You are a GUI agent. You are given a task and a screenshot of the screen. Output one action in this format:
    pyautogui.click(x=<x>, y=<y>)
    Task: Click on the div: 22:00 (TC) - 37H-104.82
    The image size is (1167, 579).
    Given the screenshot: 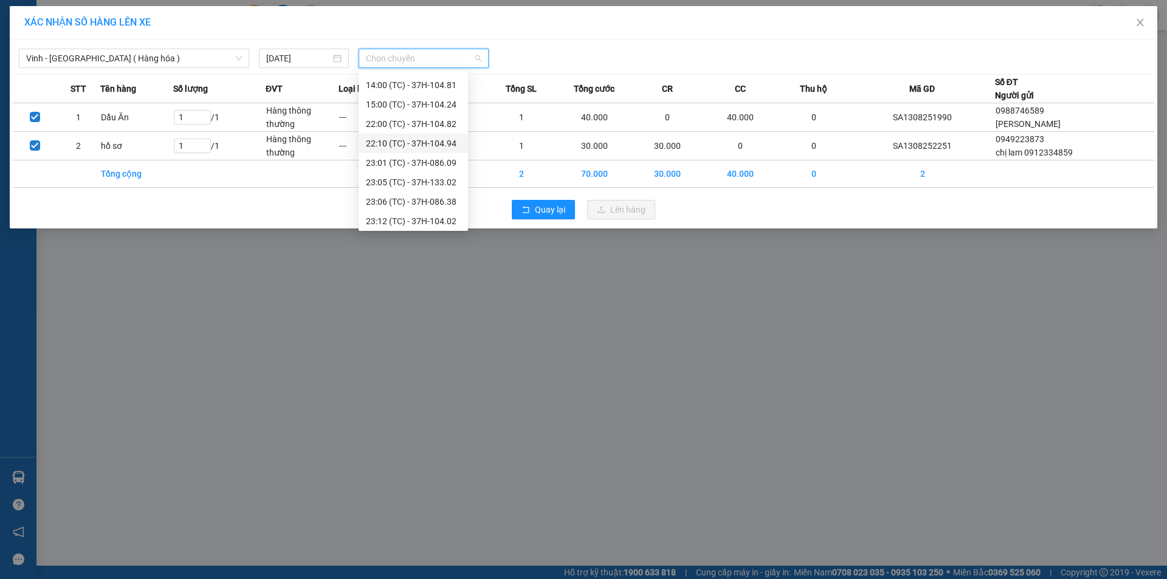 What is the action you would take?
    pyautogui.click(x=413, y=124)
    